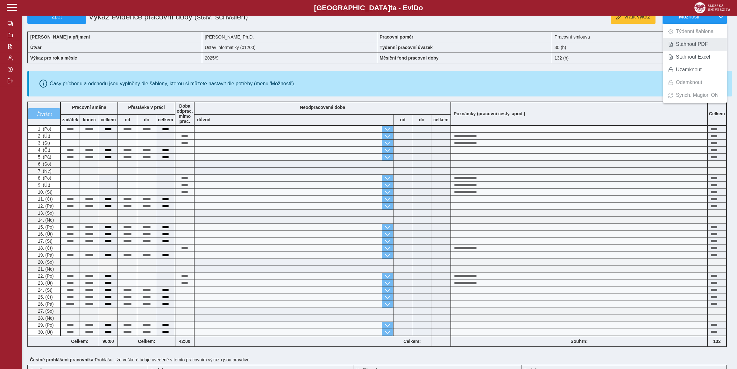 The width and height of the screenshot is (737, 369). What do you see at coordinates (43, 136) in the screenshot?
I see `span: 2. (Út)` at bounding box center [43, 136].